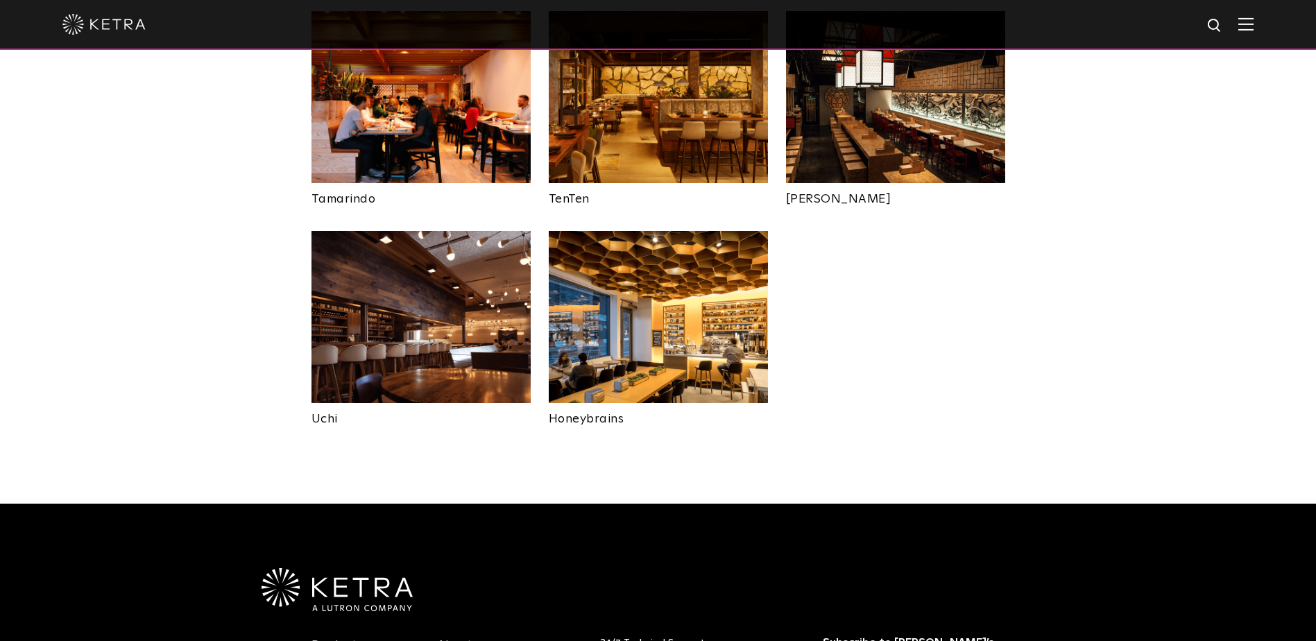  I want to click on img: New-Project-Page-hero-(3x)_0011_MB20170116_Honeybrains_IMG_3980, so click(658, 317).